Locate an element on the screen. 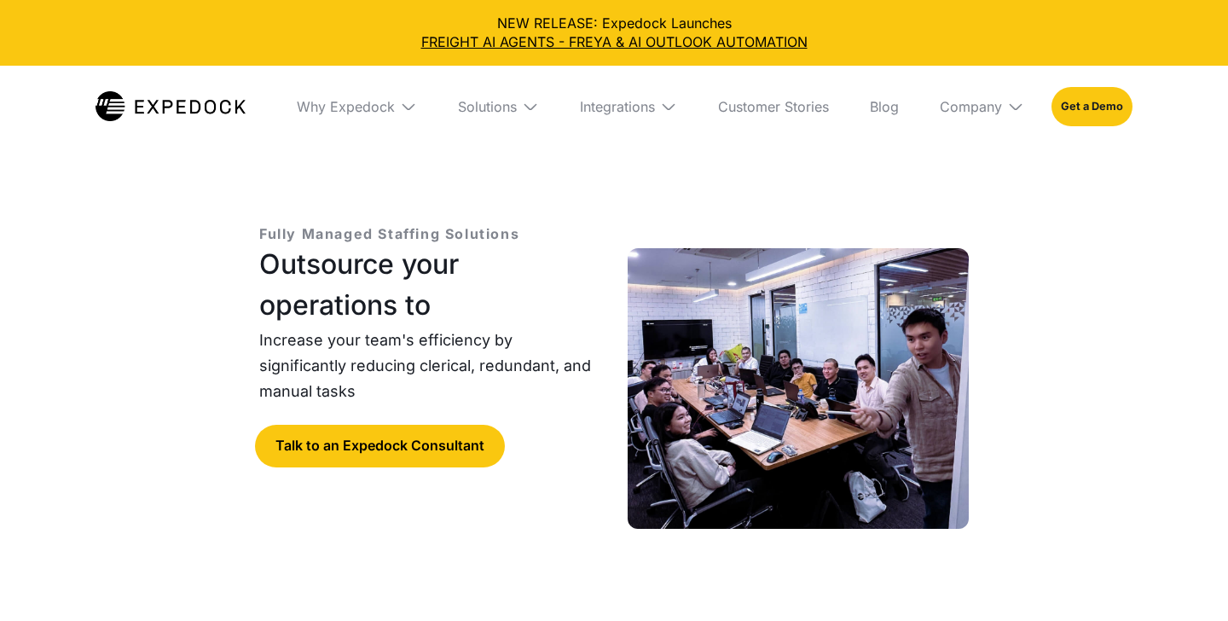  a: Get a Demo is located at coordinates (1091, 107).